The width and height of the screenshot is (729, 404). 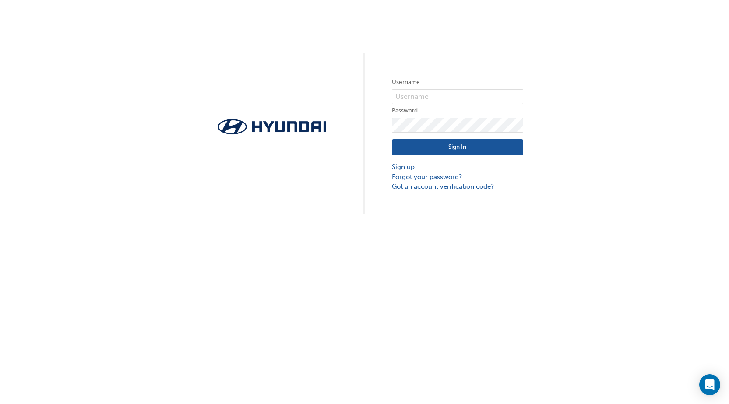 I want to click on label: Password, so click(x=458, y=111).